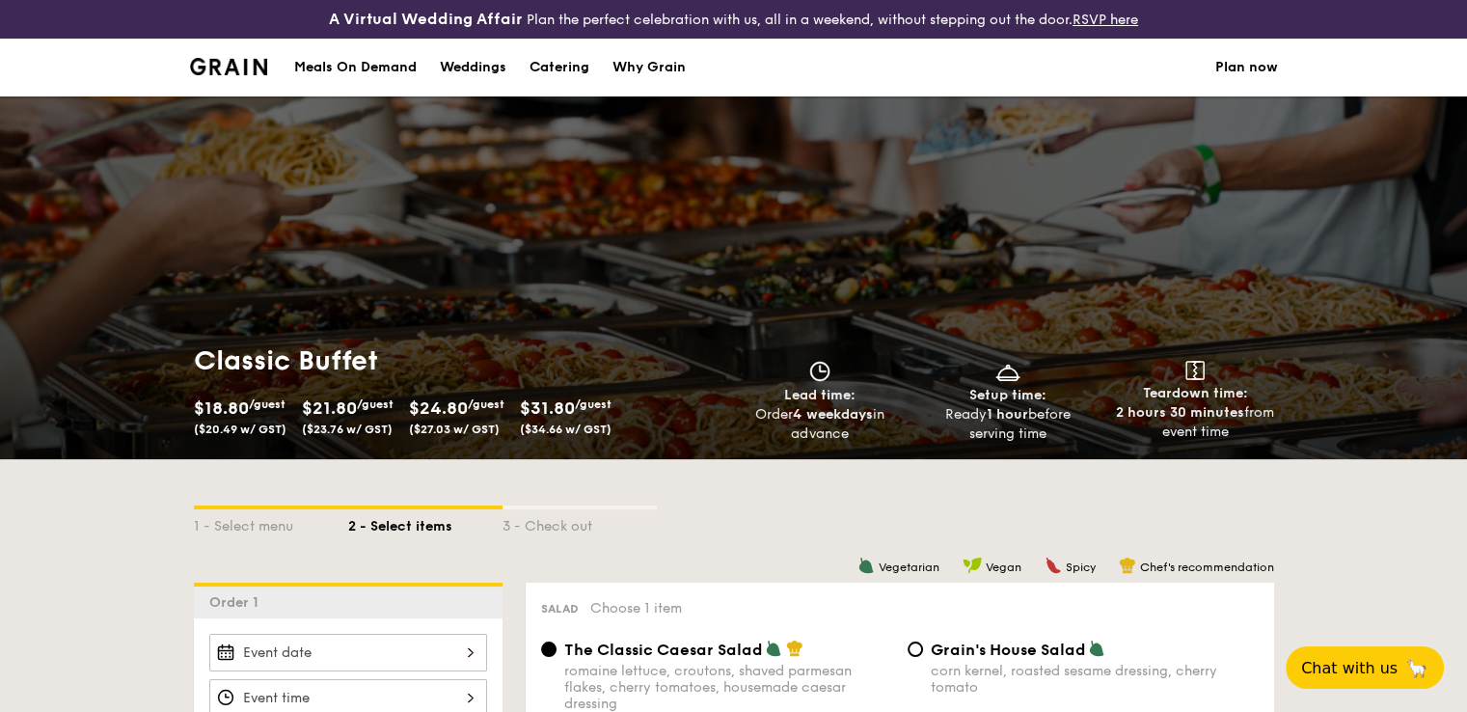 This screenshot has width=1467, height=712. I want to click on div: Why Grain, so click(649, 68).